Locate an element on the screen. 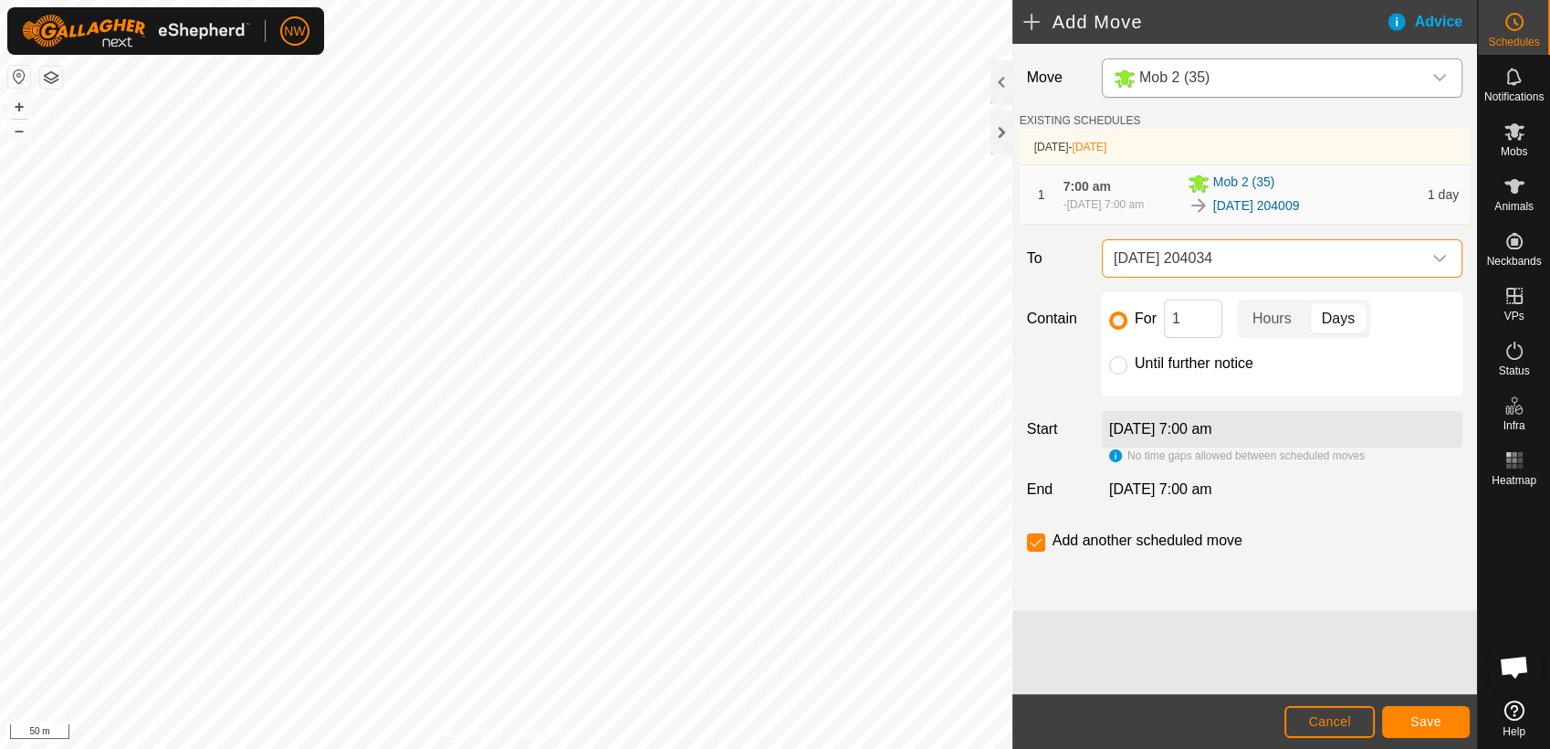 This screenshot has height=749, width=1550. img: To is located at coordinates (1199, 205).